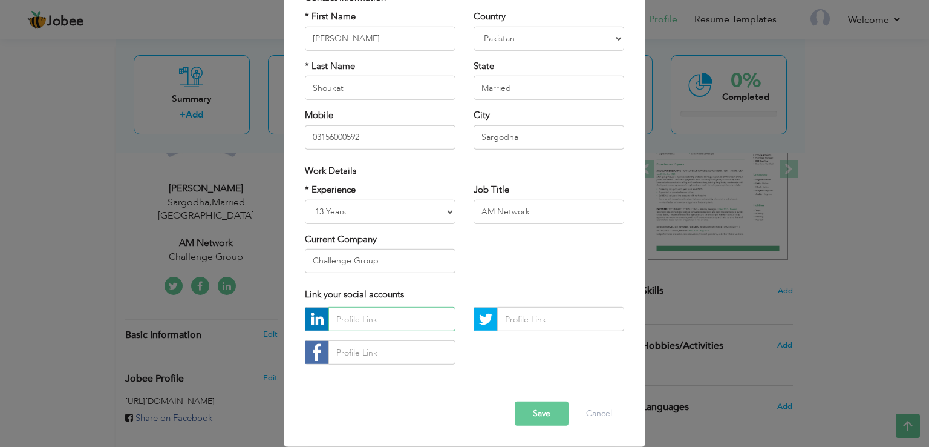 This screenshot has height=447, width=929. What do you see at coordinates (317, 352) in the screenshot?
I see `img: facebook` at bounding box center [317, 352].